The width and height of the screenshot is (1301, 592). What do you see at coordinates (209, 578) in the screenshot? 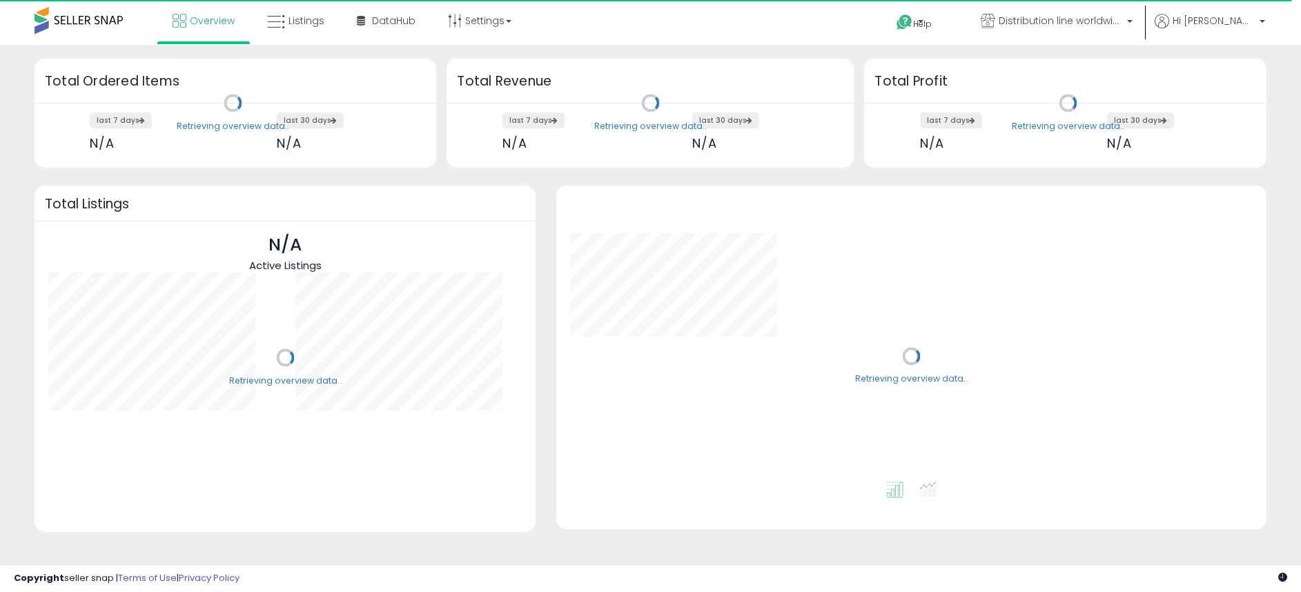
I see `a: Privacy Policy` at bounding box center [209, 578].